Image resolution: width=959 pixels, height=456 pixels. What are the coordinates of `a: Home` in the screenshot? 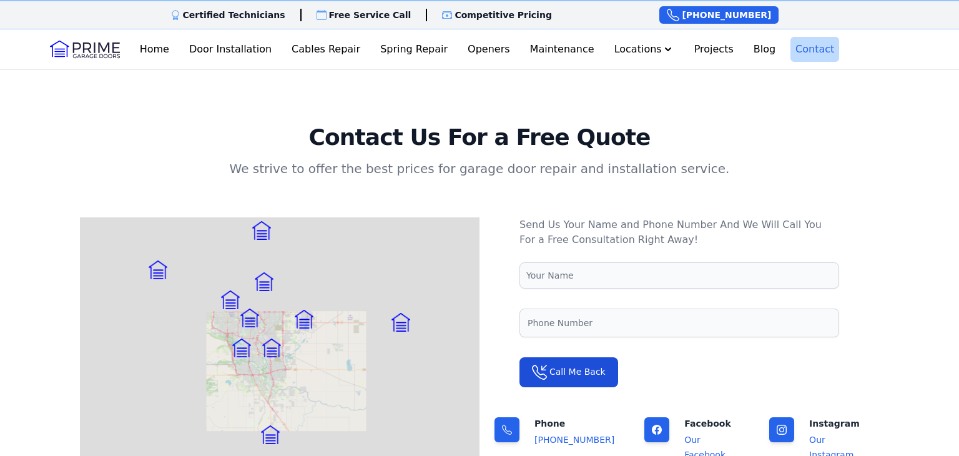 It's located at (154, 49).